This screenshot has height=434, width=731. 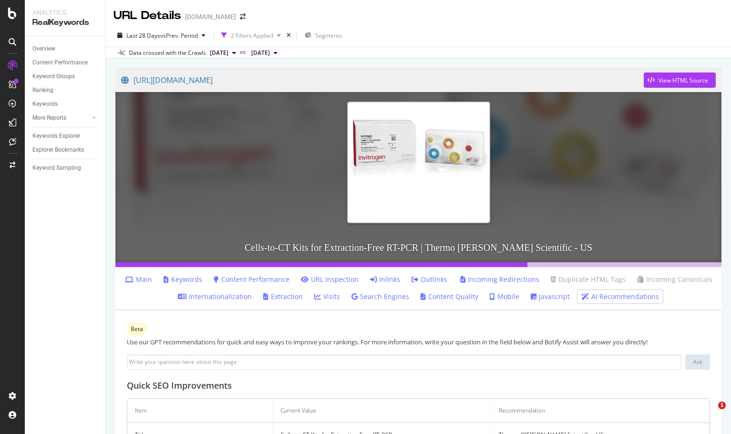 I want to click on button: Segments, so click(x=323, y=35).